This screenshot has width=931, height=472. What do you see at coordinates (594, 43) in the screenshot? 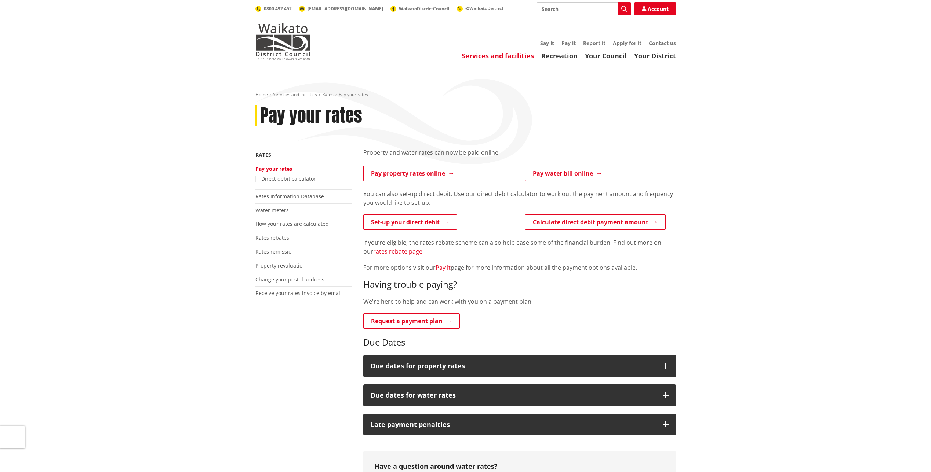
I see `a: Report it` at bounding box center [594, 43].